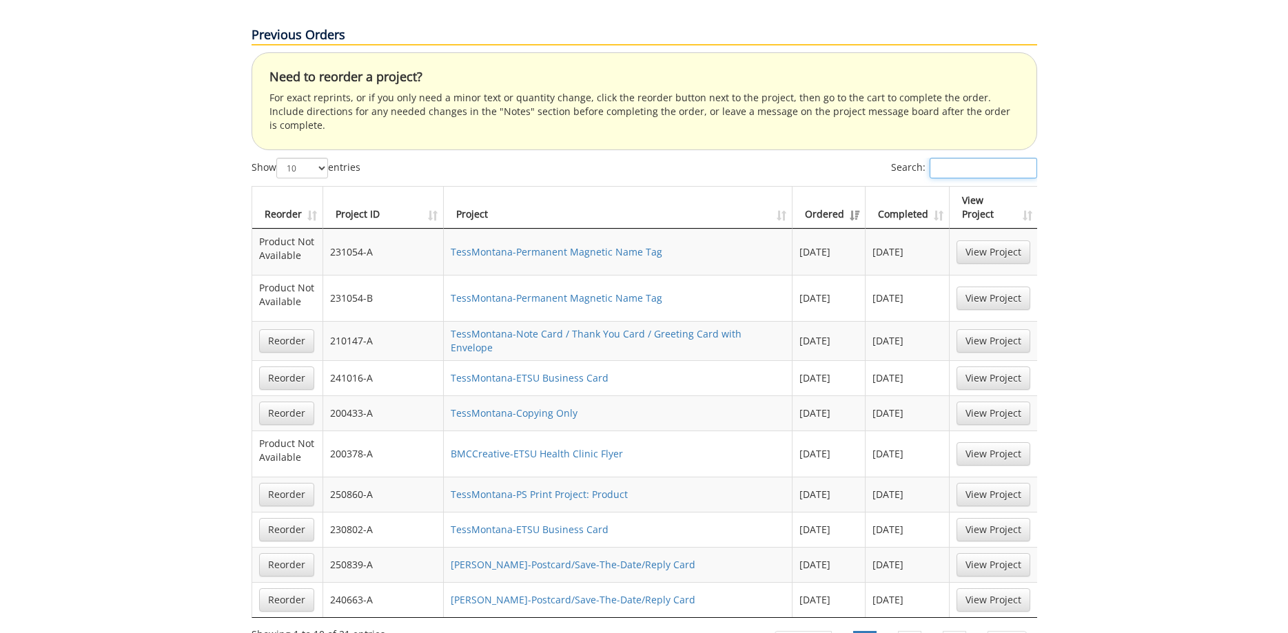 This screenshot has width=1288, height=633. Describe the element at coordinates (537, 454) in the screenshot. I see `a: BMCCreative-ETSU Health Clinic Flyer` at that location.